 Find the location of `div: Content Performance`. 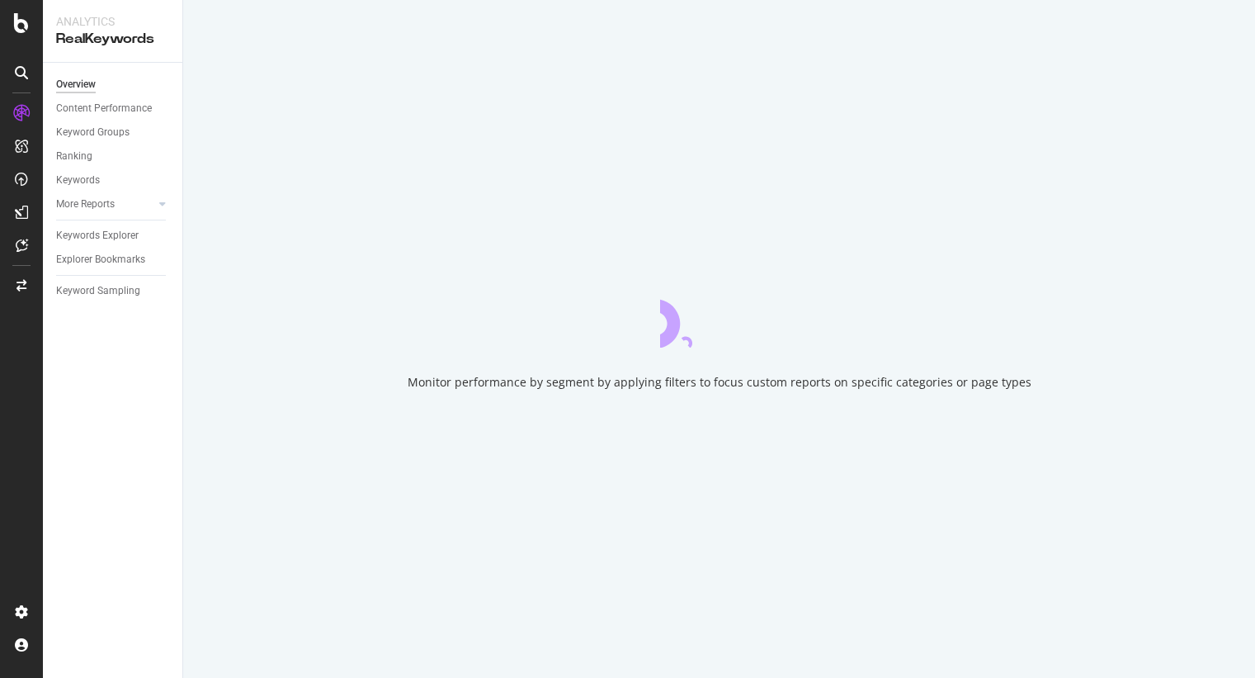

div: Content Performance is located at coordinates (104, 108).